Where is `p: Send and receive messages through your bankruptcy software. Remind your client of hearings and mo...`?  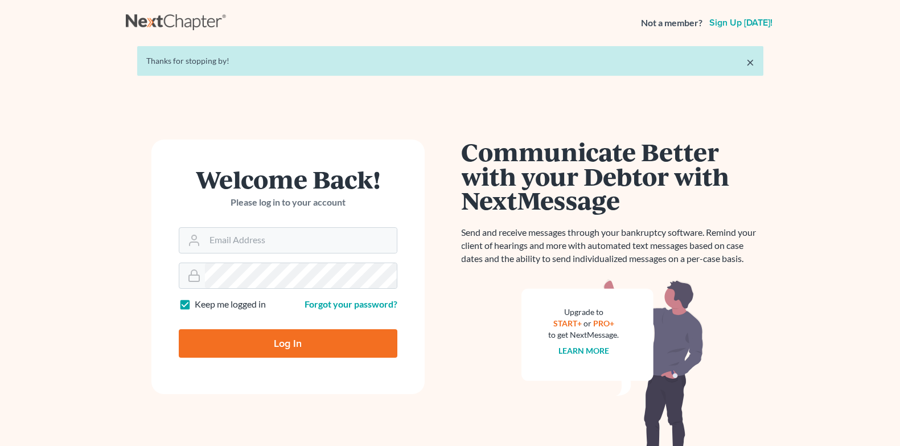
p: Send and receive messages through your bankruptcy software. Remind your client of hearings and mo... is located at coordinates (613, 245).